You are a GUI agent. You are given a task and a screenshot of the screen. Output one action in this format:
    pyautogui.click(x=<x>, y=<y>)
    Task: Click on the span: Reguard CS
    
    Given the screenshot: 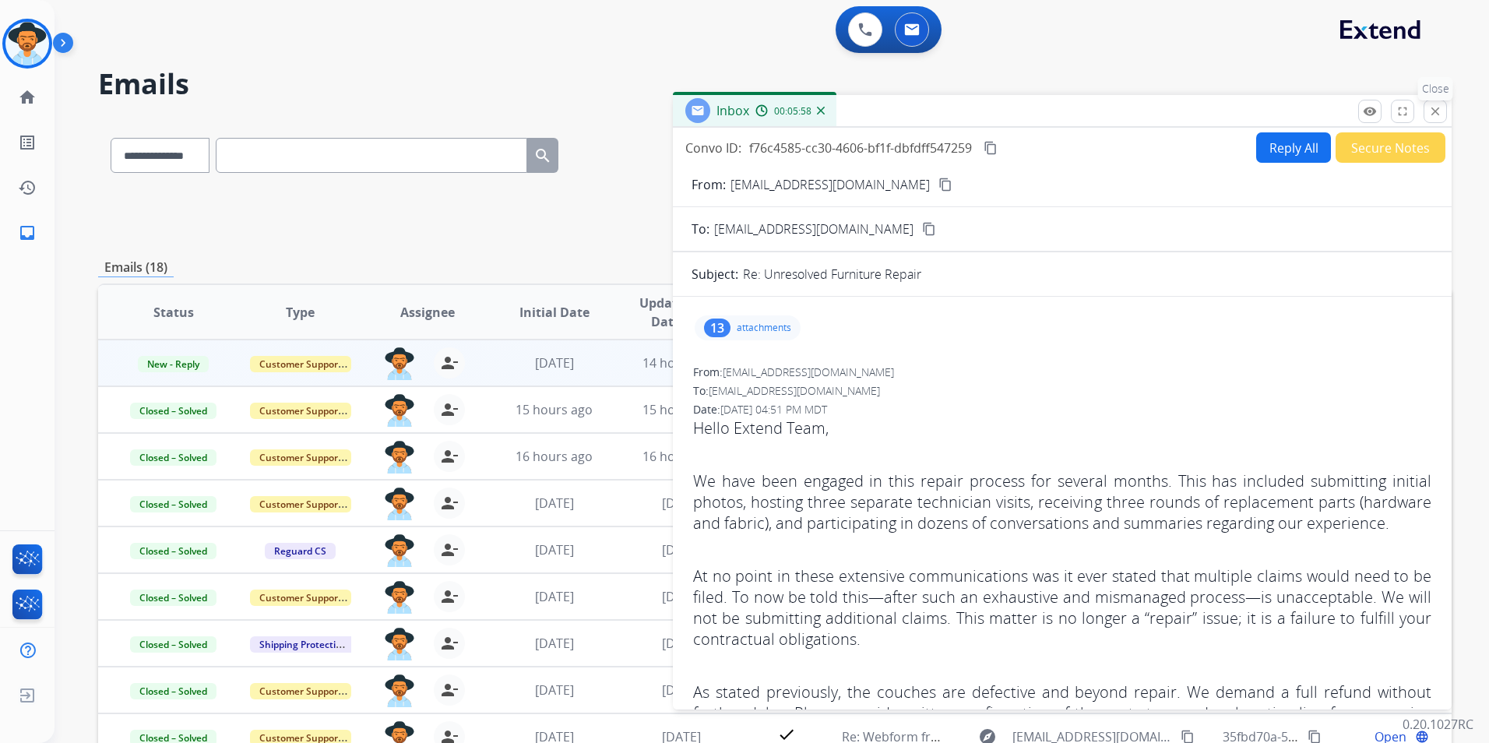 What is the action you would take?
    pyautogui.click(x=300, y=551)
    